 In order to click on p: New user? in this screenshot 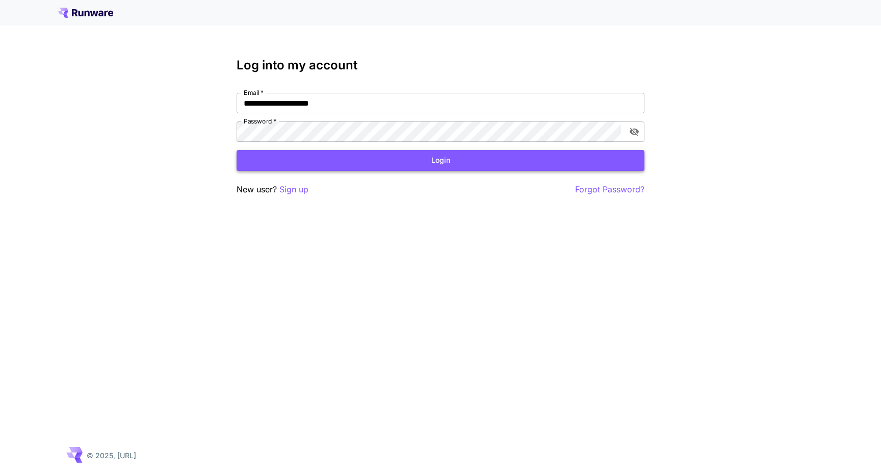, I will do `click(272, 189)`.